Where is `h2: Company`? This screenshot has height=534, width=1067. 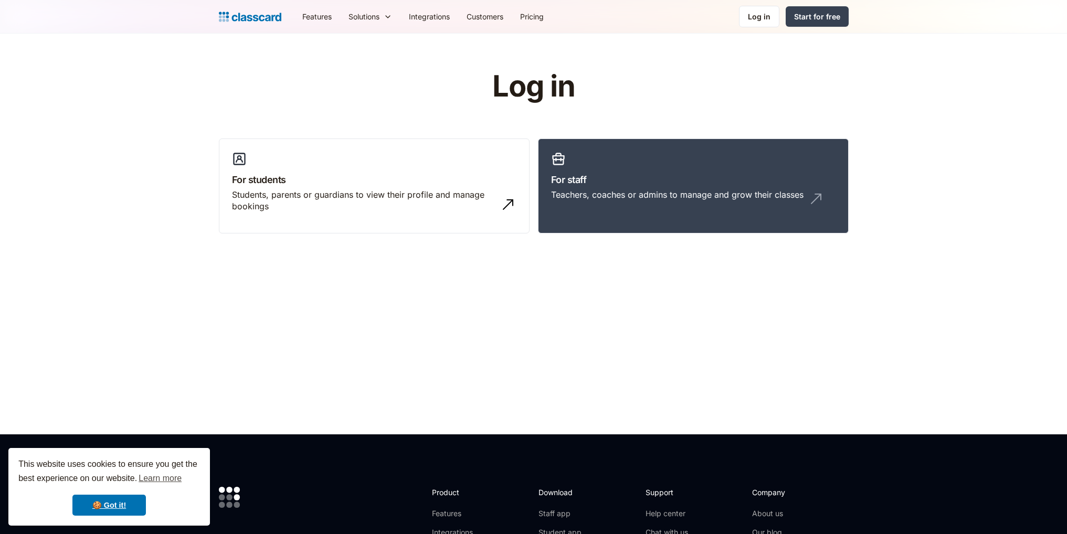
h2: Company is located at coordinates (787, 492).